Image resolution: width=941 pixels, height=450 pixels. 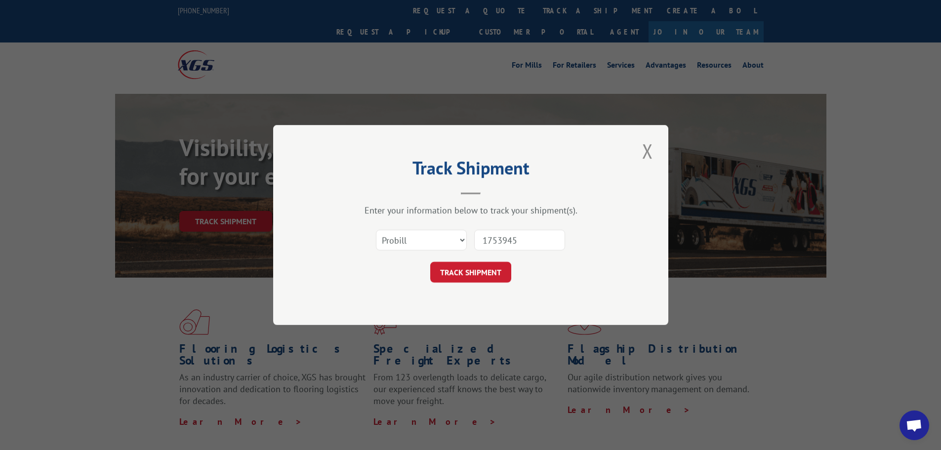 I want to click on button: Close modal, so click(x=647, y=151).